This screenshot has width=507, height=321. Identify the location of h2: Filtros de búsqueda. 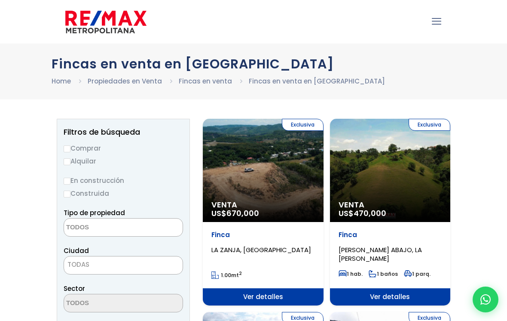
(123, 132).